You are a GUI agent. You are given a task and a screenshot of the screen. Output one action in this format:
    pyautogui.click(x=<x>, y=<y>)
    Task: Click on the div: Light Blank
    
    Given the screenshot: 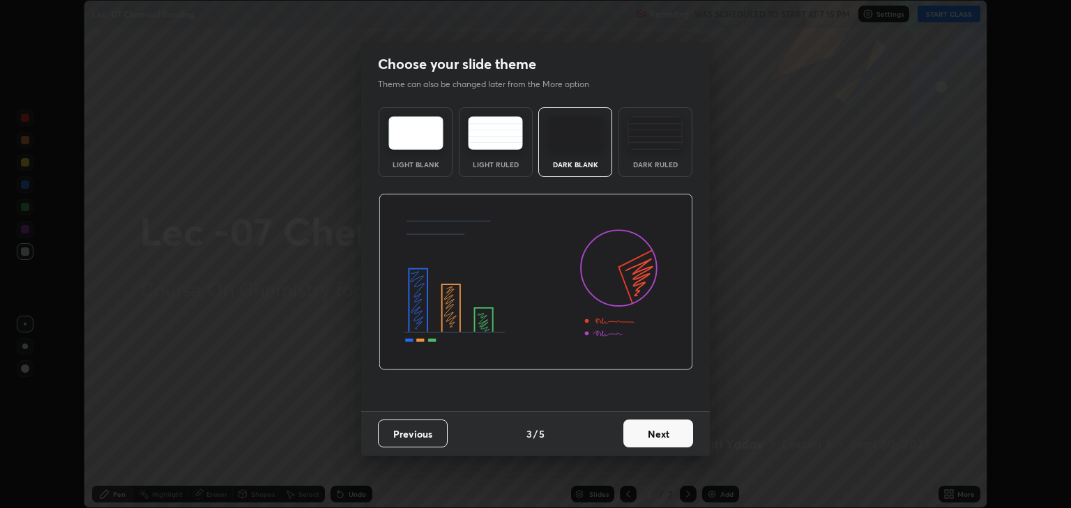 What is the action you would take?
    pyautogui.click(x=416, y=165)
    